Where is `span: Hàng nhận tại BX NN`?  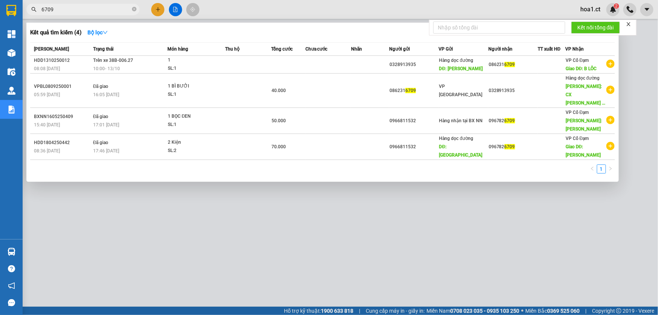
span: Hàng nhận tại BX NN is located at coordinates (461, 121).